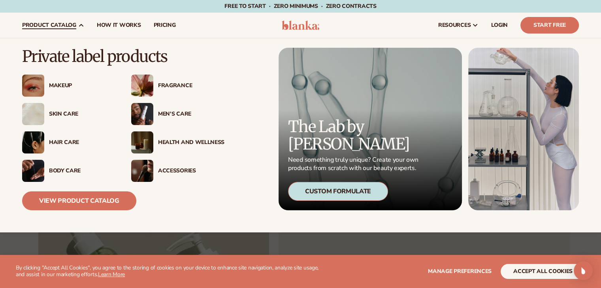 The height and width of the screenshot is (288, 601). What do you see at coordinates (191, 114) in the screenshot?
I see `div: Men’s Care` at bounding box center [191, 114].